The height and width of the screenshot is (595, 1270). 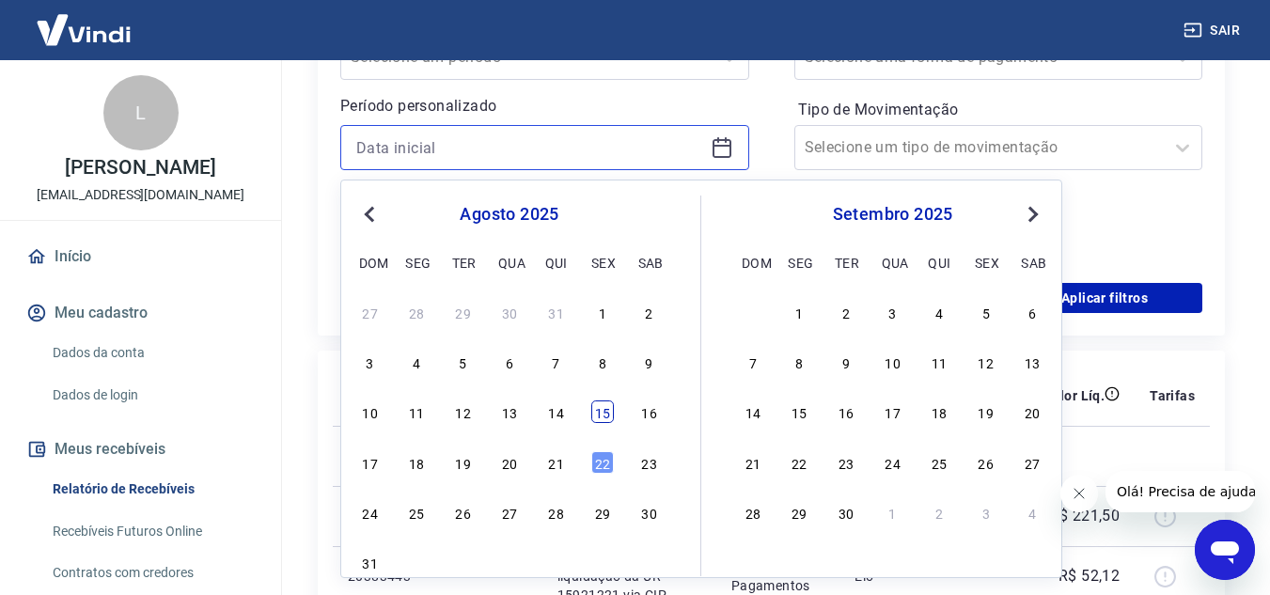 What do you see at coordinates (416, 362) in the screenshot?
I see `div: Choose segunda-feira, 4 de agosto de 2025` at bounding box center [416, 362].